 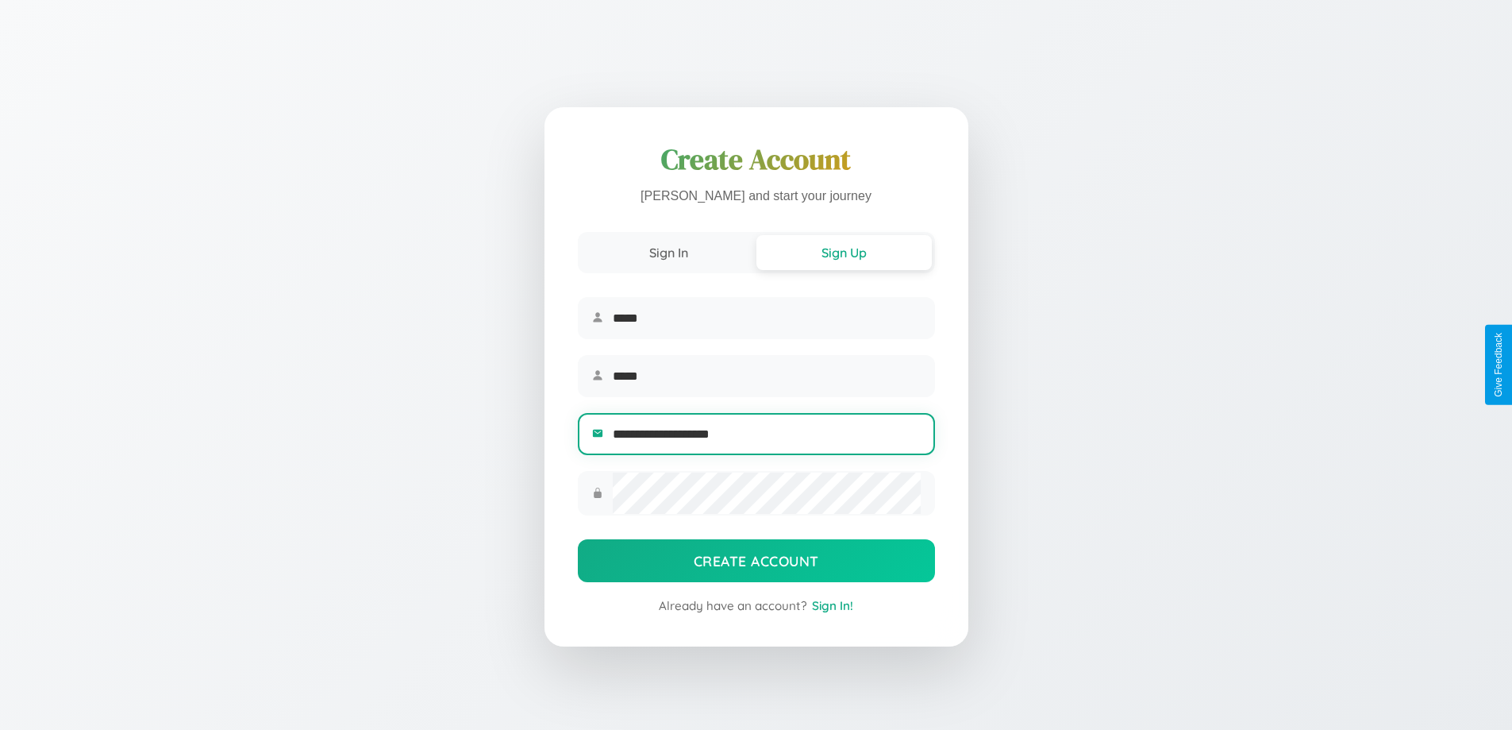 What do you see at coordinates (757, 560) in the screenshot?
I see `button: Create Account` at bounding box center [757, 560].